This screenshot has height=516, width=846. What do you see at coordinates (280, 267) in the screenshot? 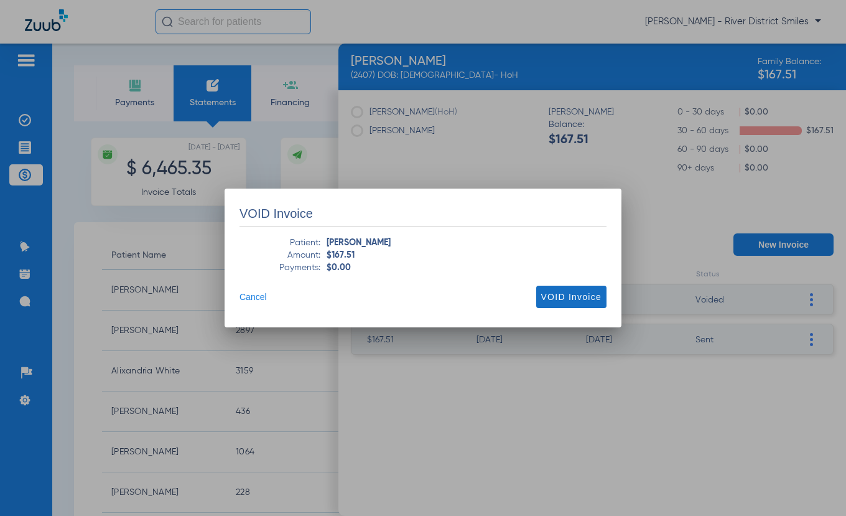
I see `div: Payments:` at bounding box center [280, 267].